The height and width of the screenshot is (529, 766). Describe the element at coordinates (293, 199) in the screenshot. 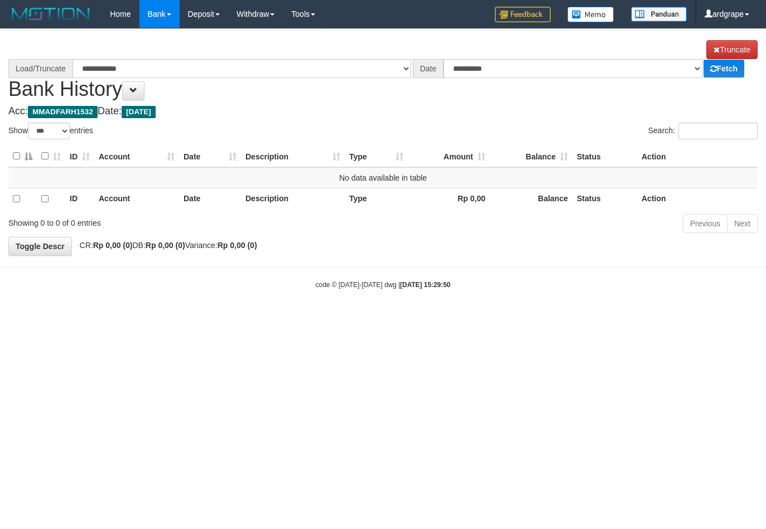

I see `th: Description` at that location.